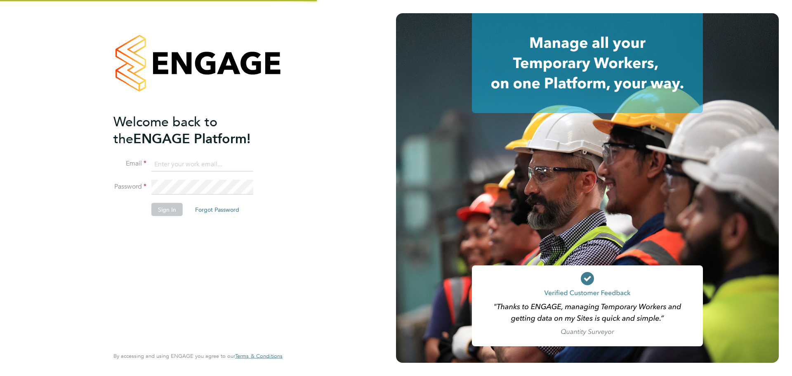  Describe the element at coordinates (167, 210) in the screenshot. I see `button: Sign In` at that location.